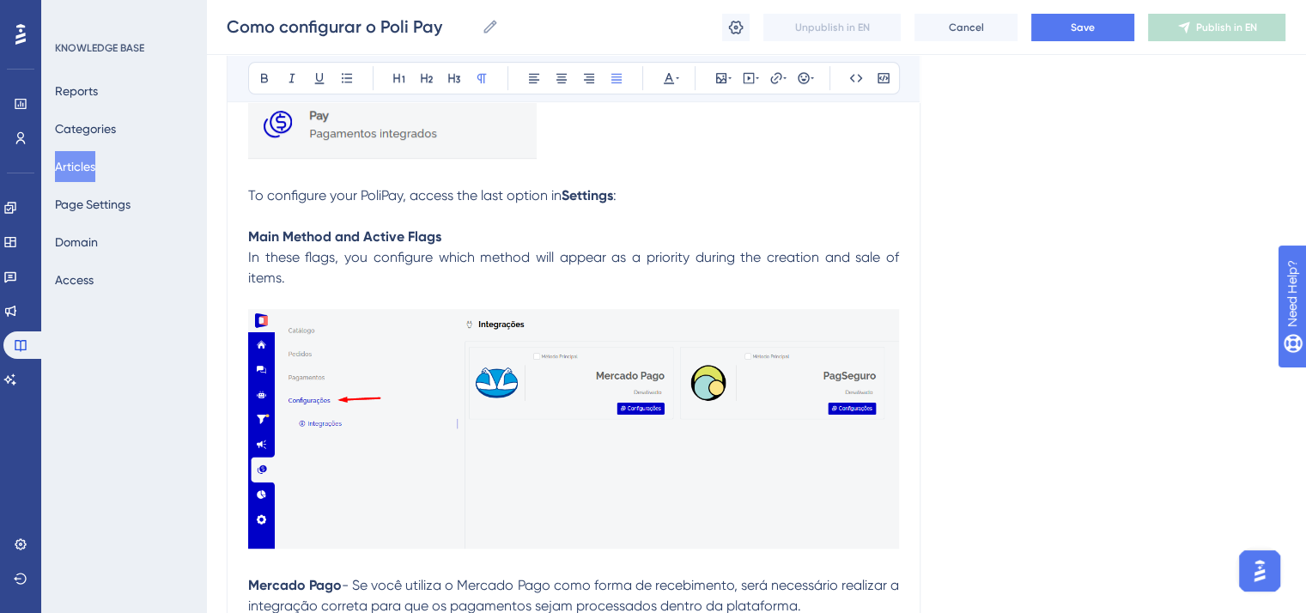 This screenshot has height=613, width=1306. I want to click on button: Unpublish in EN, so click(832, 27).